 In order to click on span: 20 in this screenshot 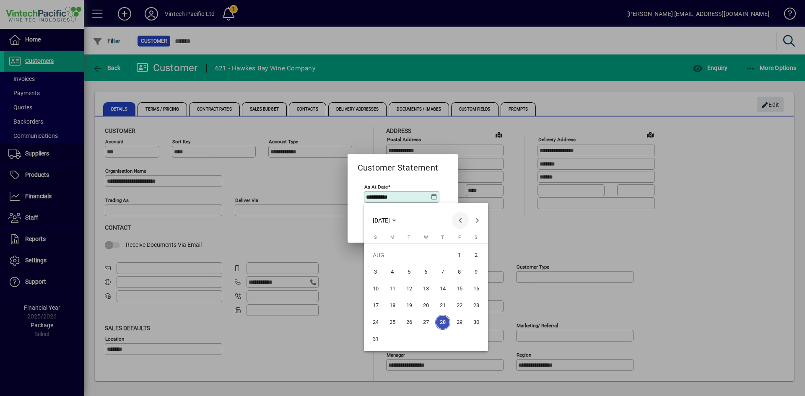, I will do `click(426, 306)`.